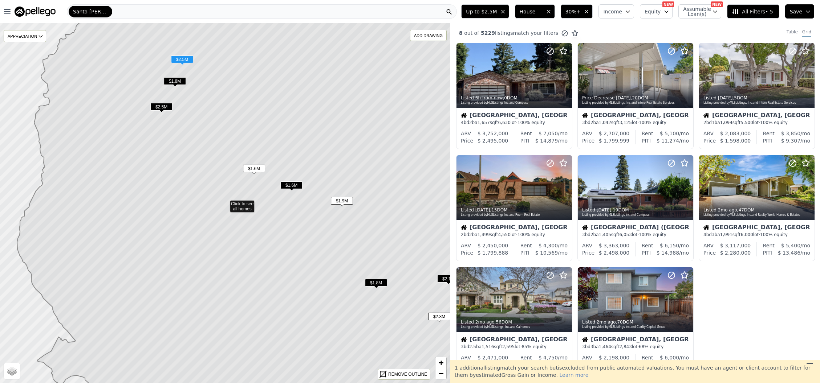 Image resolution: width=820 pixels, height=383 pixels. Describe the element at coordinates (612, 12) in the screenshot. I see `span: Income` at that location.